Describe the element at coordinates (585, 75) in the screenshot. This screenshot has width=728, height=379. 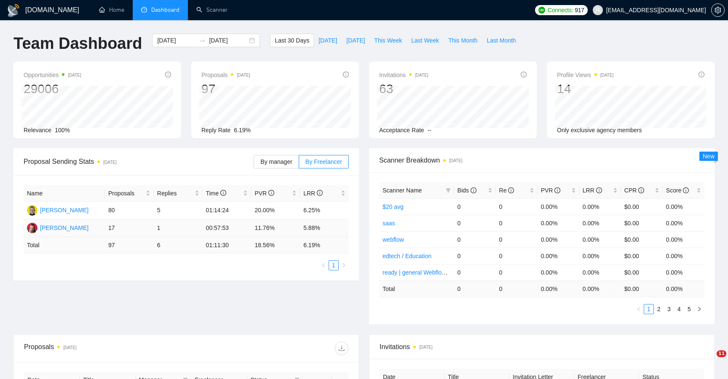
I see `span: Profile Views` at that location.